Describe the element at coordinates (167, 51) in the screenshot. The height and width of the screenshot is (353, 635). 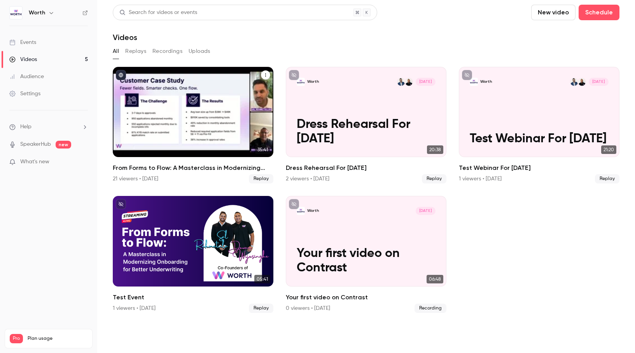
I see `button: Recordings` at that location.